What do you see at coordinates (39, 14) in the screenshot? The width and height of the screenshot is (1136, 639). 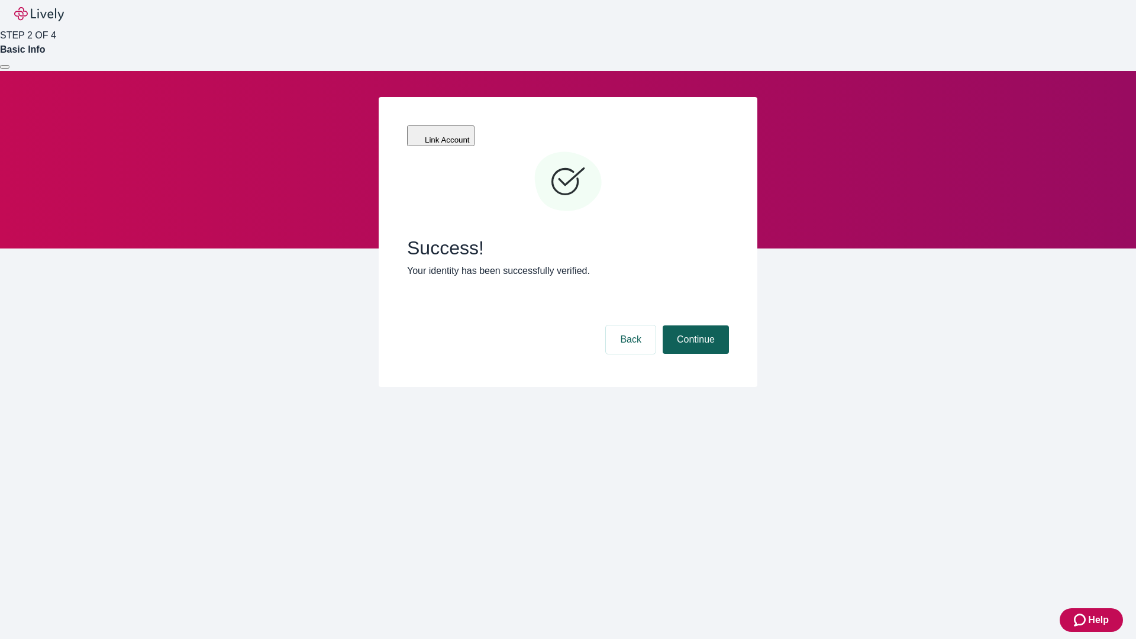 I see `img: Lively` at bounding box center [39, 14].